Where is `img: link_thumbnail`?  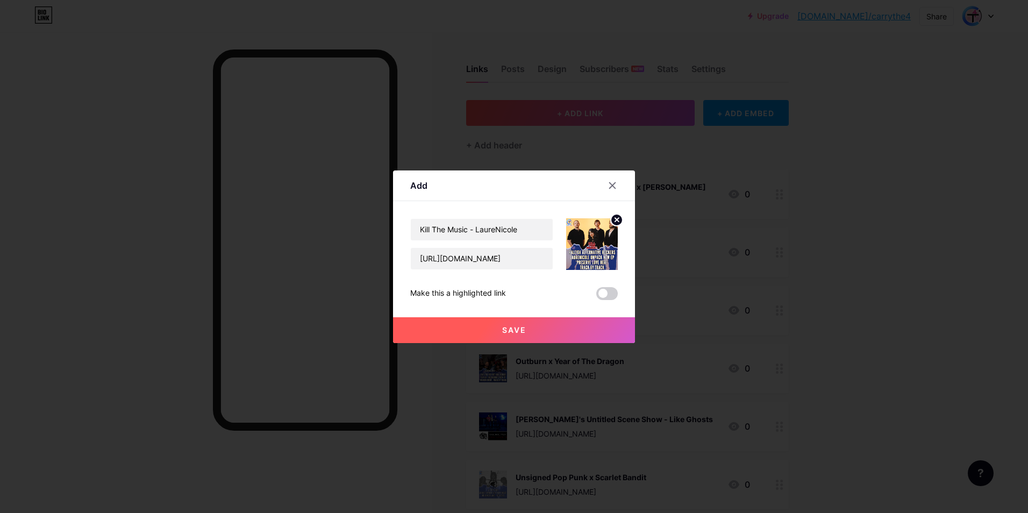
img: link_thumbnail is located at coordinates (592, 244).